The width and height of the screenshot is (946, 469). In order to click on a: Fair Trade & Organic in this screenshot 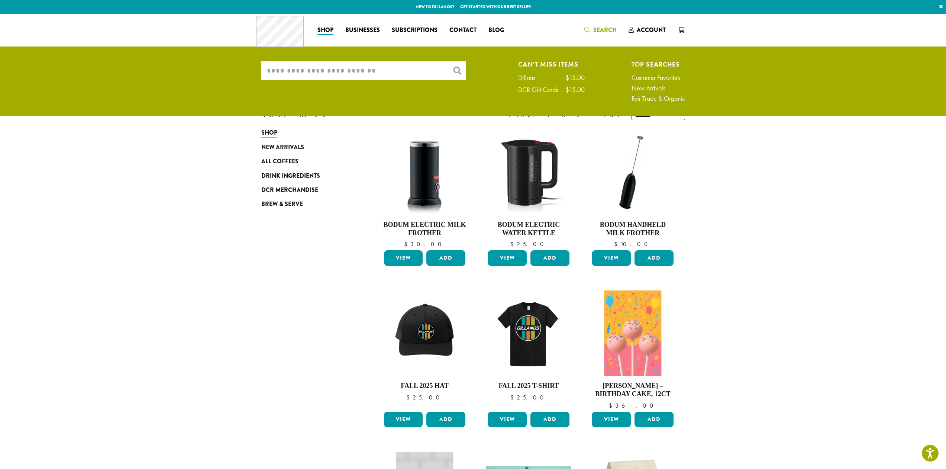, I will do `click(658, 98)`.